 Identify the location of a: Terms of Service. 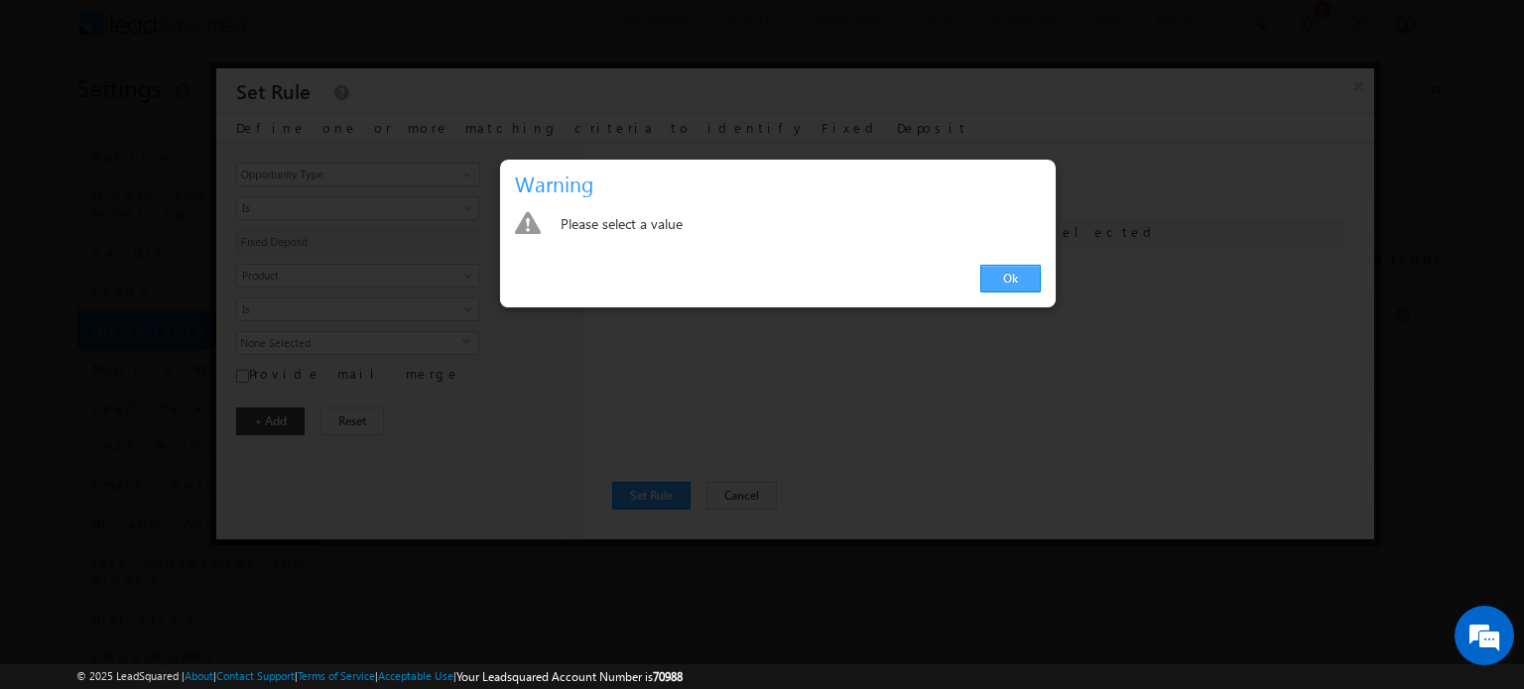
(336, 676).